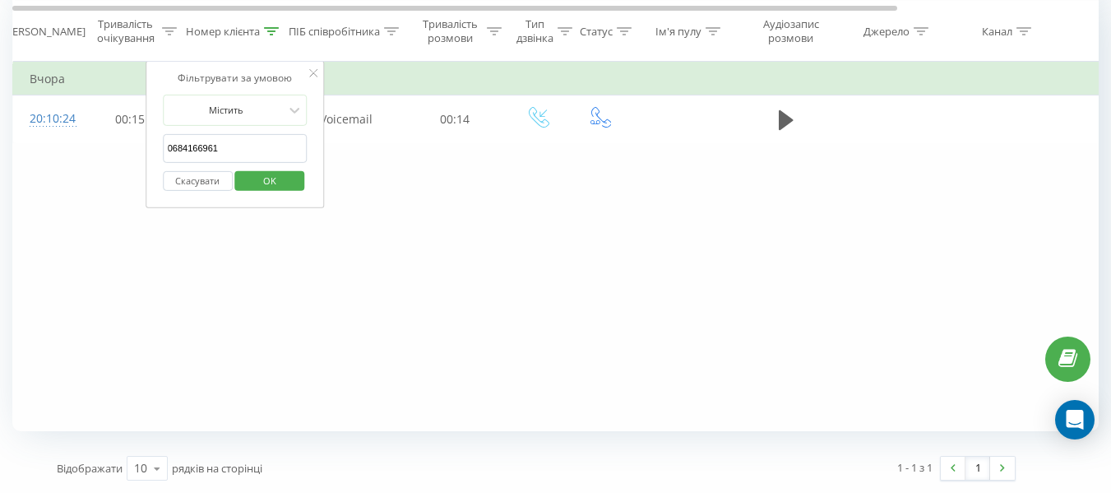  What do you see at coordinates (217, 468) in the screenshot?
I see `span: рядків на сторінці` at bounding box center [217, 468].